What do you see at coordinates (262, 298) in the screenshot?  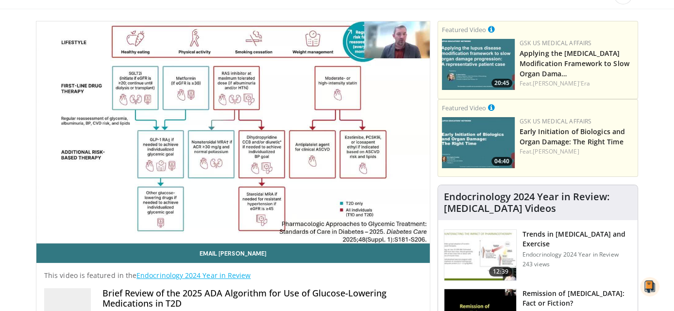 I see `h4: Brief Review of the 2025 ADA Algorithm for Use of Glucose-Lowering Medications in T2D` at bounding box center [262, 298].